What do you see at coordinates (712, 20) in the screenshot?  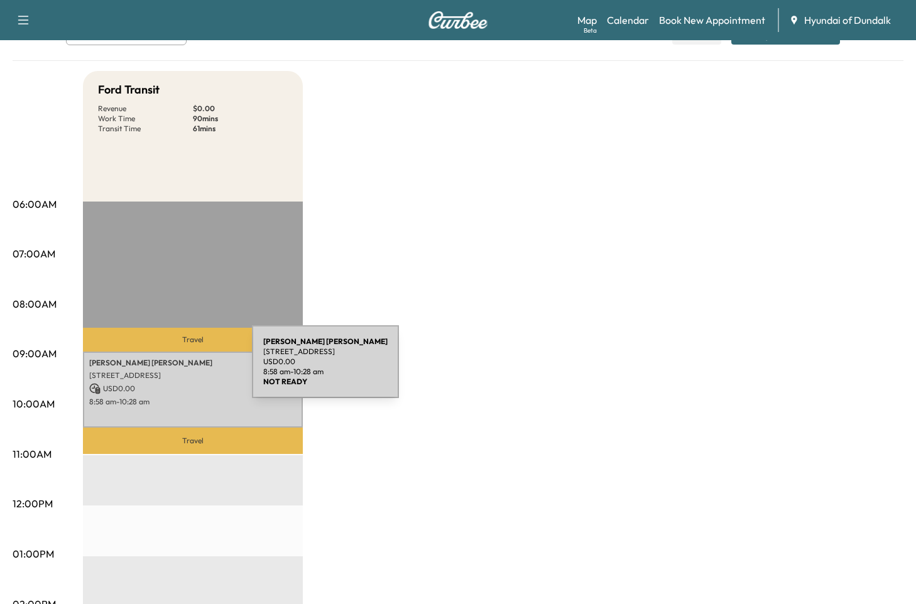 I see `a: Book New Appointment` at bounding box center [712, 20].